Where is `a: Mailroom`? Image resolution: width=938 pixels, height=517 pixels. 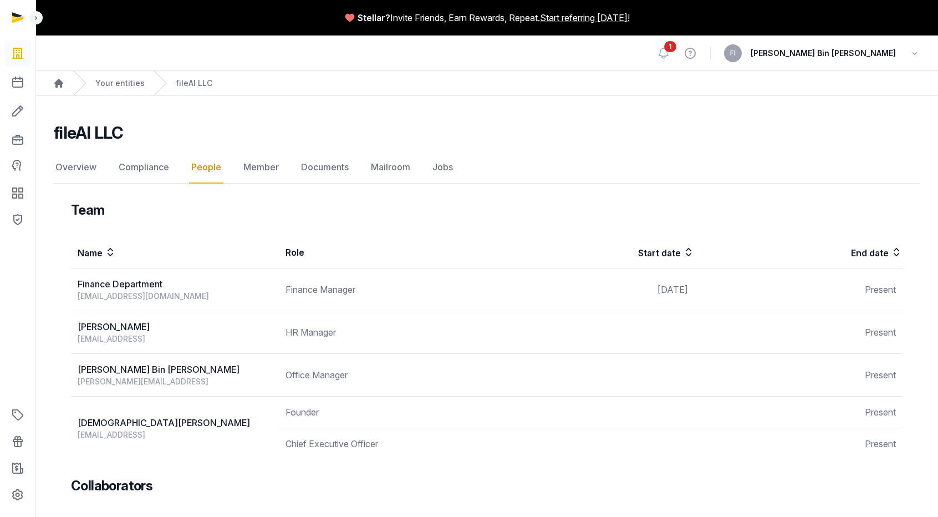 a: Mailroom is located at coordinates (390, 167).